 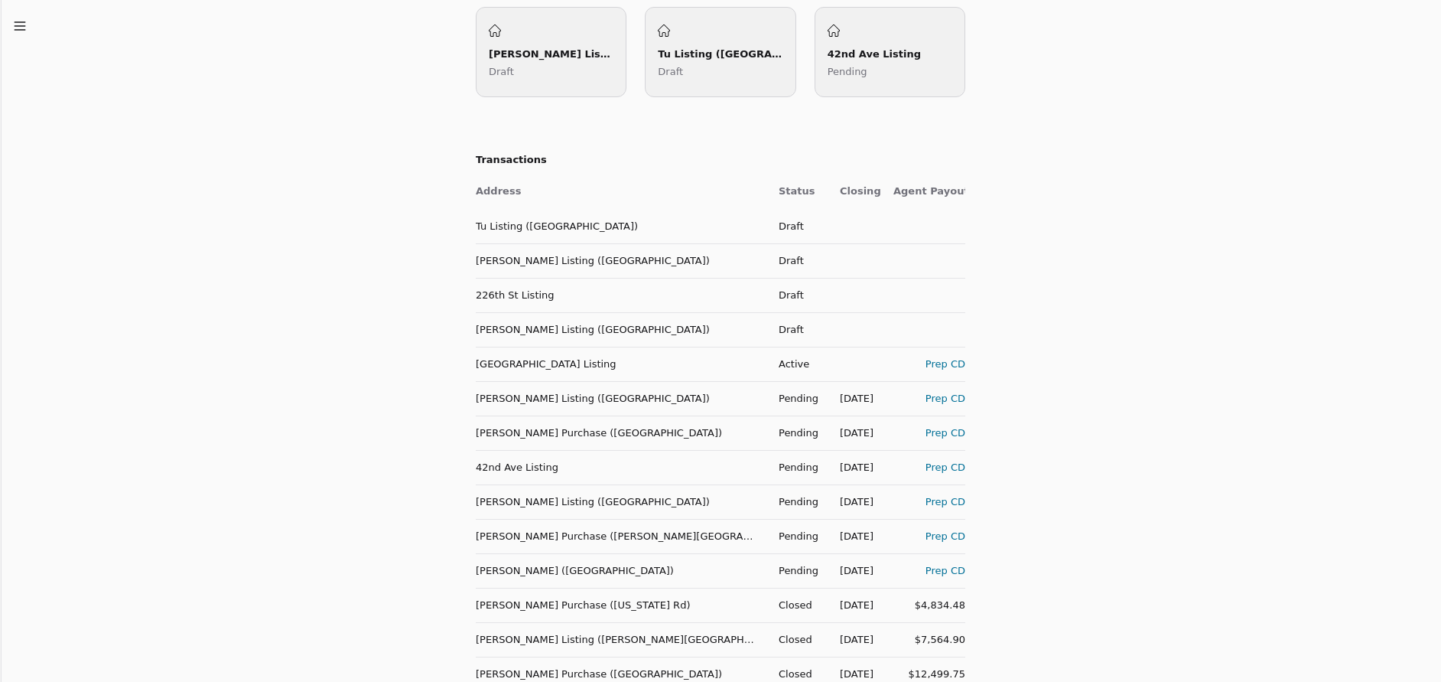 What do you see at coordinates (855, 191) in the screenshot?
I see `th: Closing` at bounding box center [855, 191].